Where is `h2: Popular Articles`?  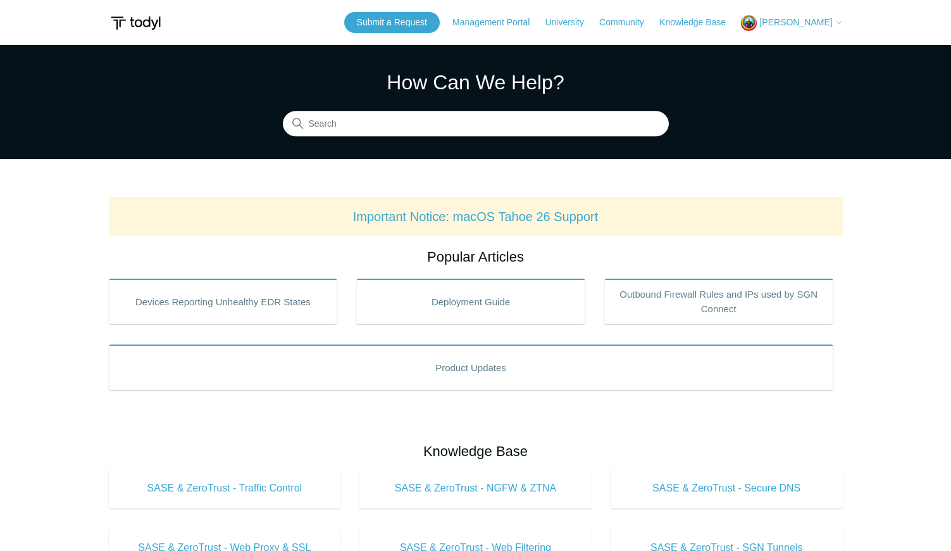
h2: Popular Articles is located at coordinates (476, 256).